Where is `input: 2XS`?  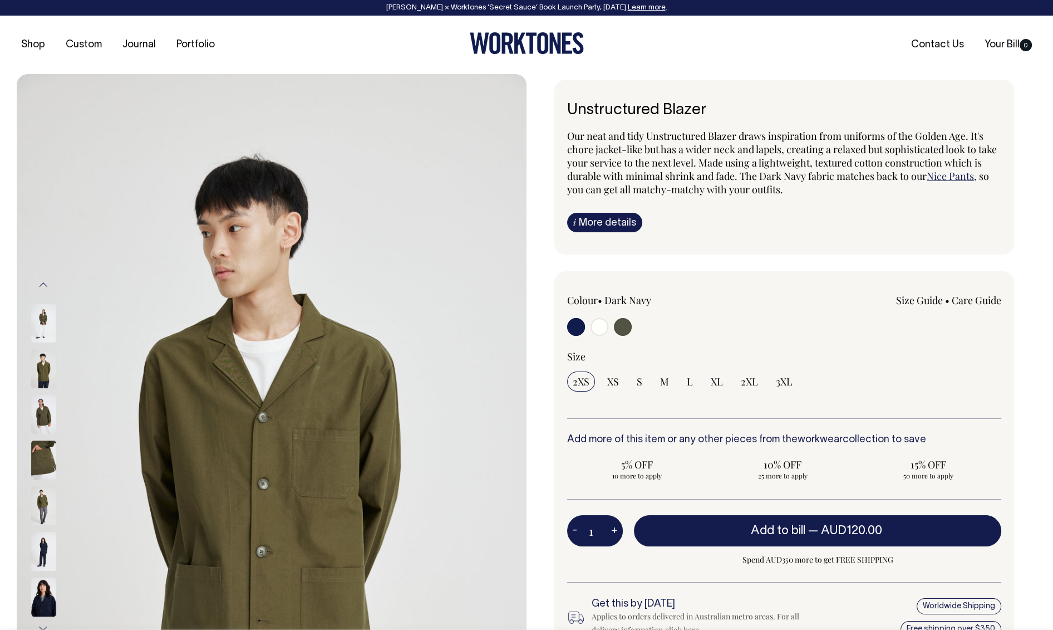
input: 2XS is located at coordinates (581, 381).